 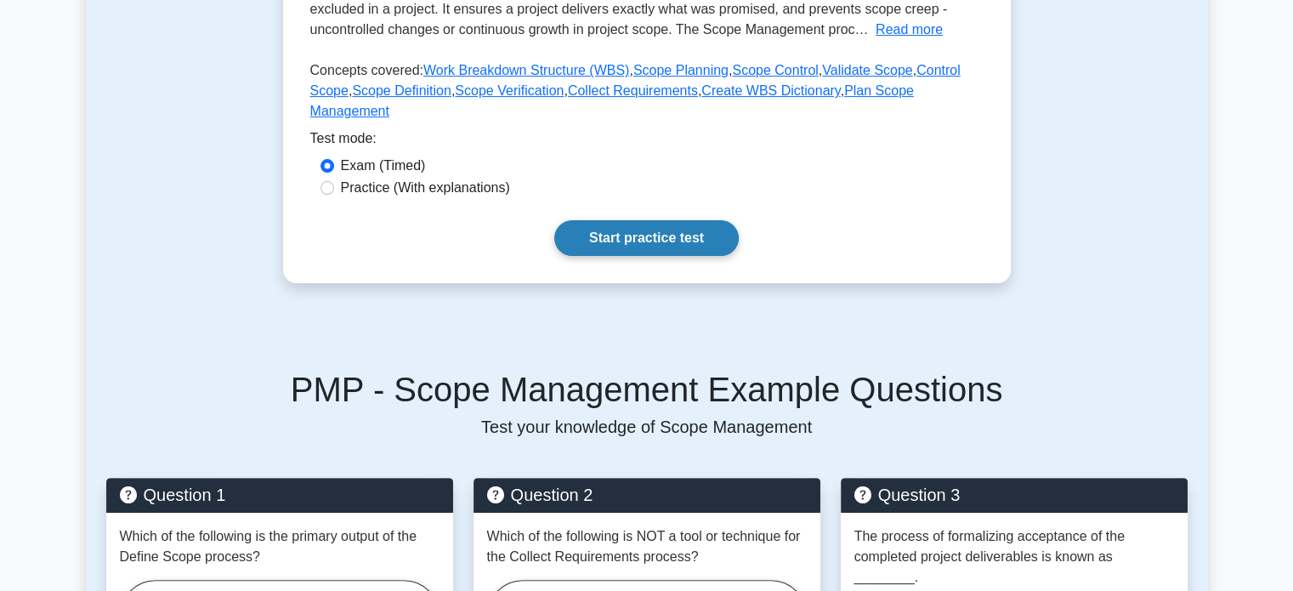 What do you see at coordinates (774, 70) in the screenshot?
I see `a: Scope Control` at bounding box center [774, 70].